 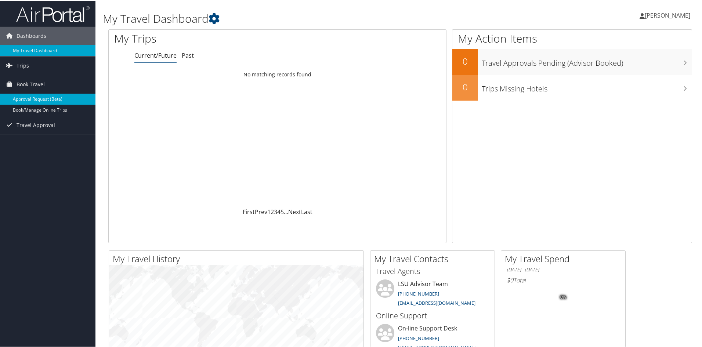 I want to click on h3: Online Support, so click(x=433, y=315).